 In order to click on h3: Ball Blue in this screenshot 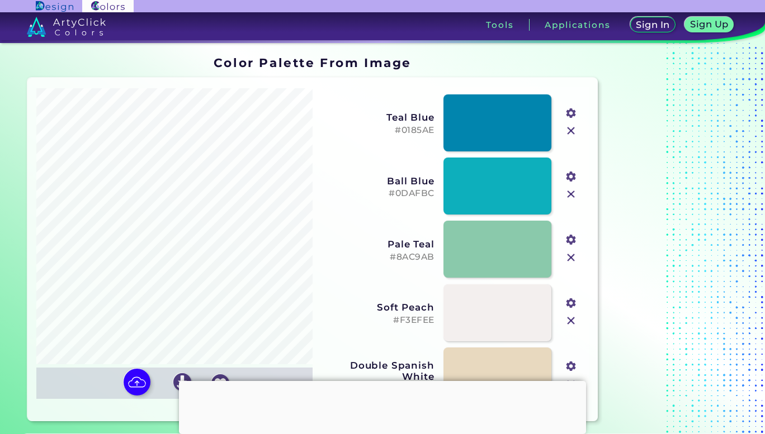, I will do `click(377, 181)`.